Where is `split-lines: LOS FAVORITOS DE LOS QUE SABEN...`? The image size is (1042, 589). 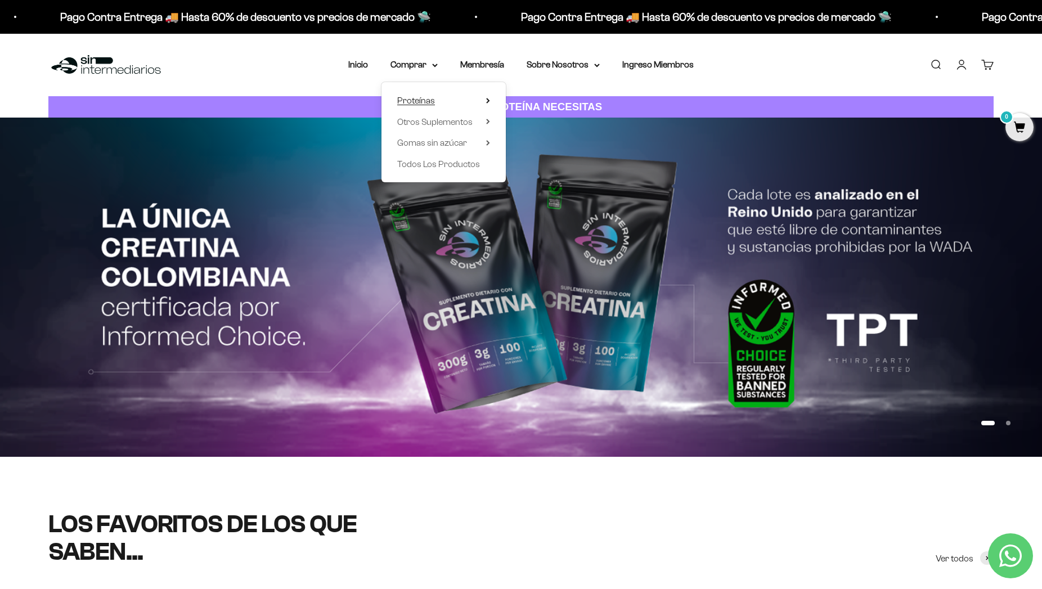 split-lines: LOS FAVORITOS DE LOS QUE SABEN... is located at coordinates (203, 537).